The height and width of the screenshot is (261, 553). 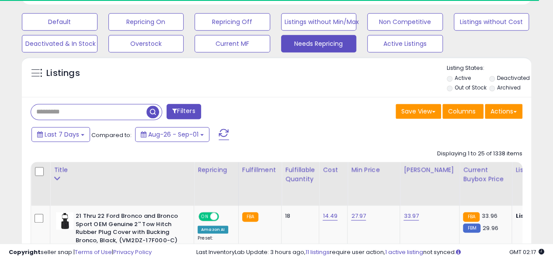 What do you see at coordinates (470, 87) in the screenshot?
I see `label: Out of Stock` at bounding box center [470, 87].